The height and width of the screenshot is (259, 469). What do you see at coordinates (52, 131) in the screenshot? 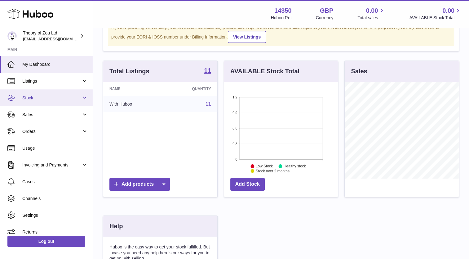
I see `span: Orders` at bounding box center [52, 131].